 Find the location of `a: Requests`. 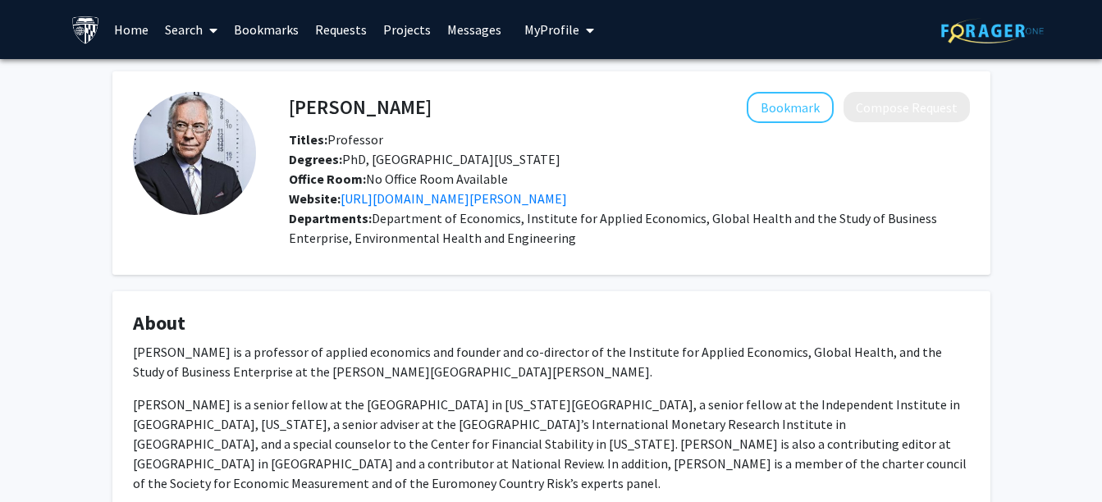

a: Requests is located at coordinates (341, 30).